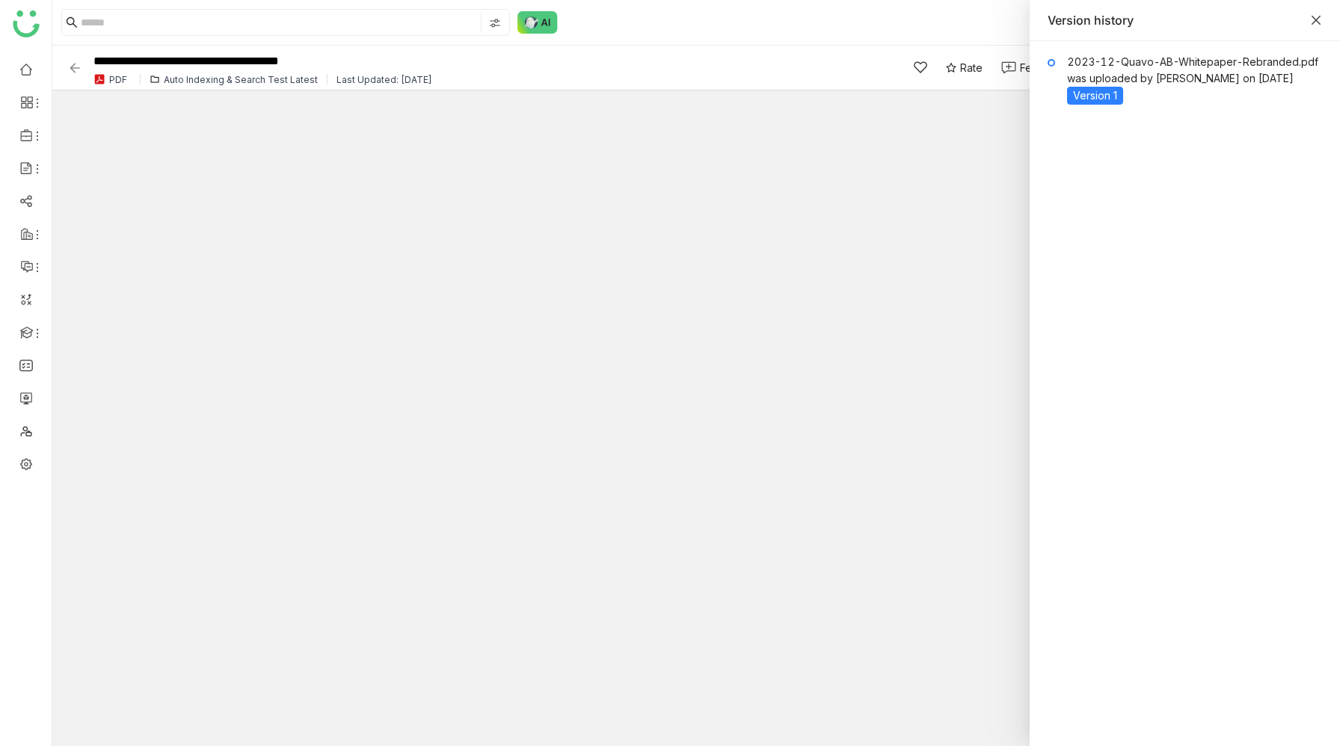 This screenshot has height=746, width=1340. Describe the element at coordinates (1009, 67) in the screenshot. I see `img: feedback-1.svg` at that location.